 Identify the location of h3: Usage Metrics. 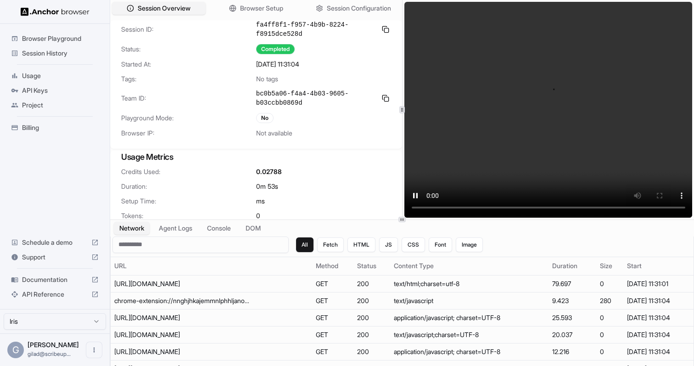
(256, 157).